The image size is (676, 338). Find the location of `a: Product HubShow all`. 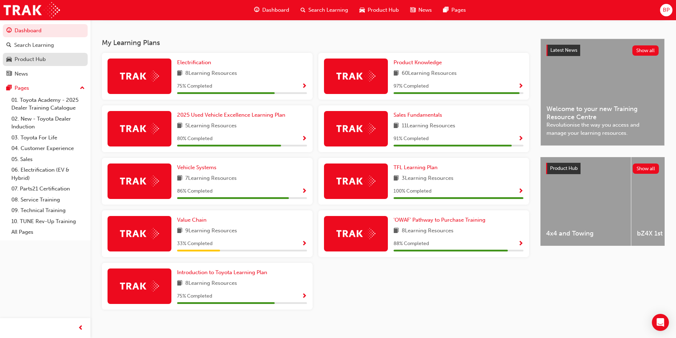

a: Product HubShow all is located at coordinates (603, 169).